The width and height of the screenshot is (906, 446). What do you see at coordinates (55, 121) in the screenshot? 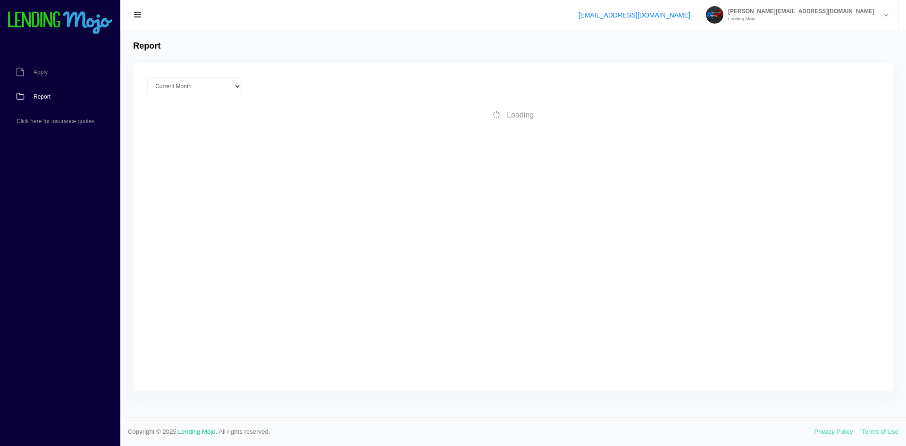
I see `span: Click here for insurance quotes` at bounding box center [55, 121].